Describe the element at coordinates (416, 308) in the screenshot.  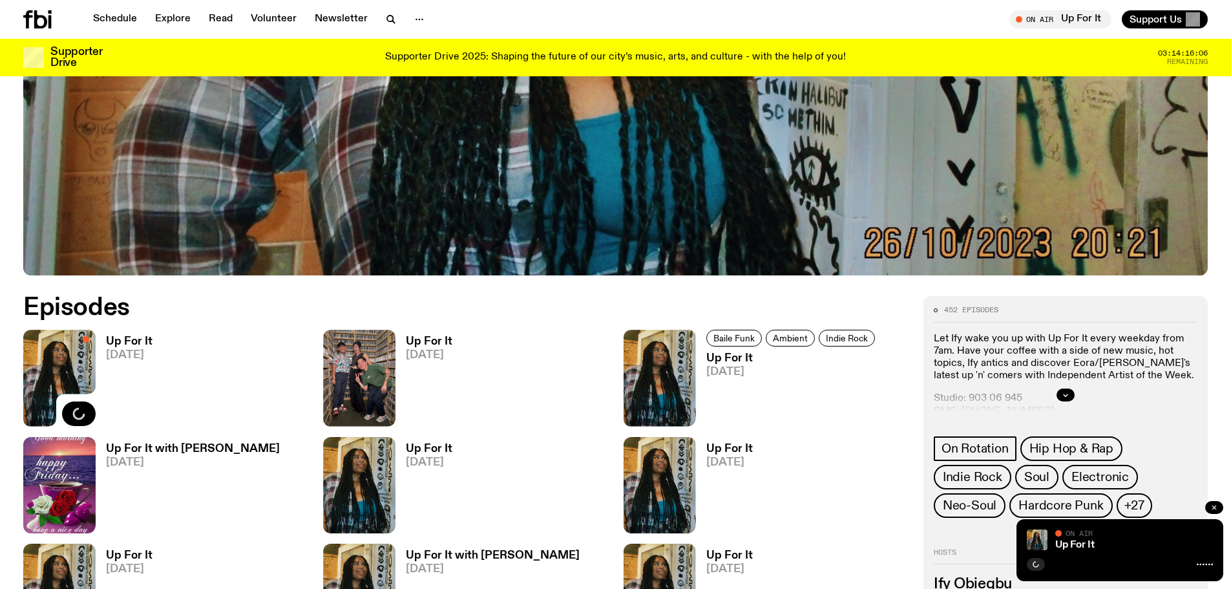
I see `h2: Episodes` at that location.